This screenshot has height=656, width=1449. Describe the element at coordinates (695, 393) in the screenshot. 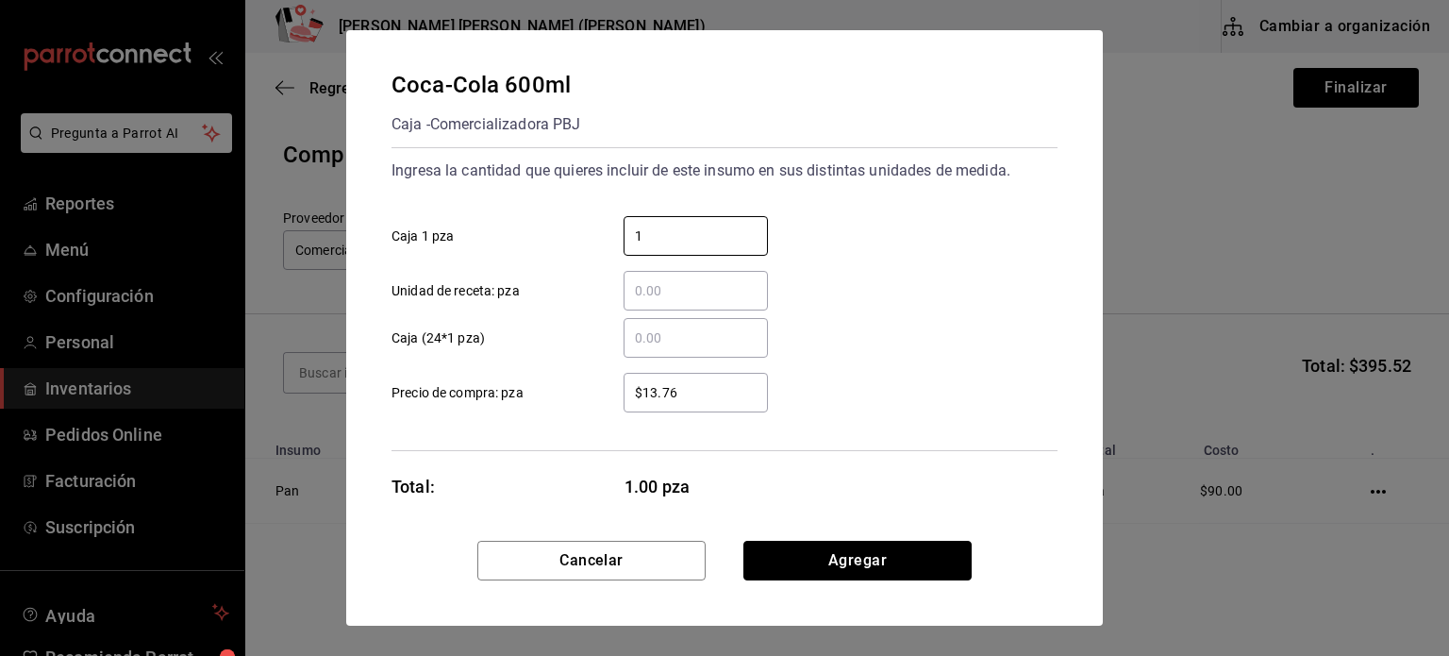

I see `input: Precio de compra: pza` at that location.